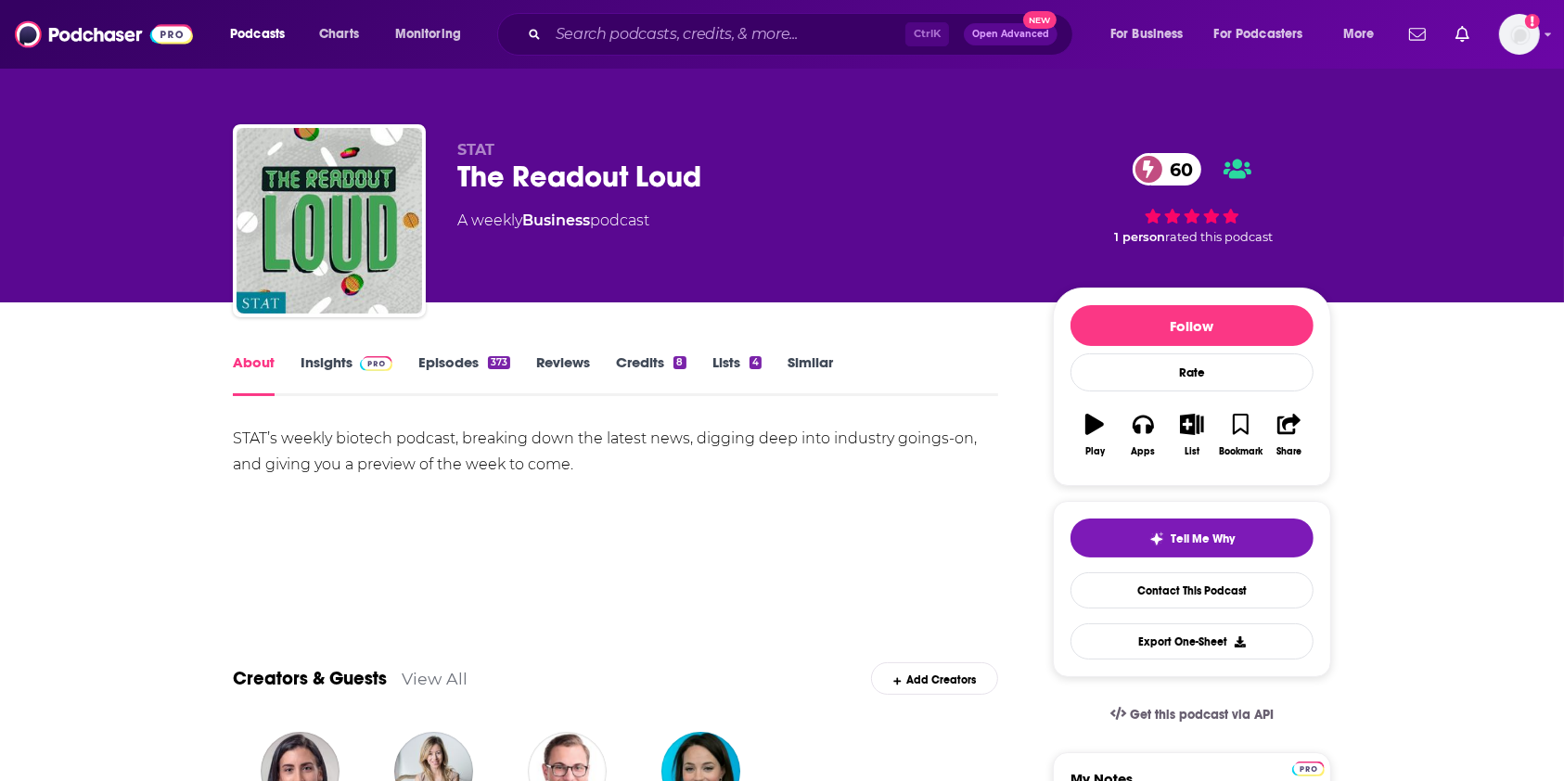 This screenshot has width=1564, height=781. What do you see at coordinates (1519, 34) in the screenshot?
I see `img: User Profile` at bounding box center [1519, 34].